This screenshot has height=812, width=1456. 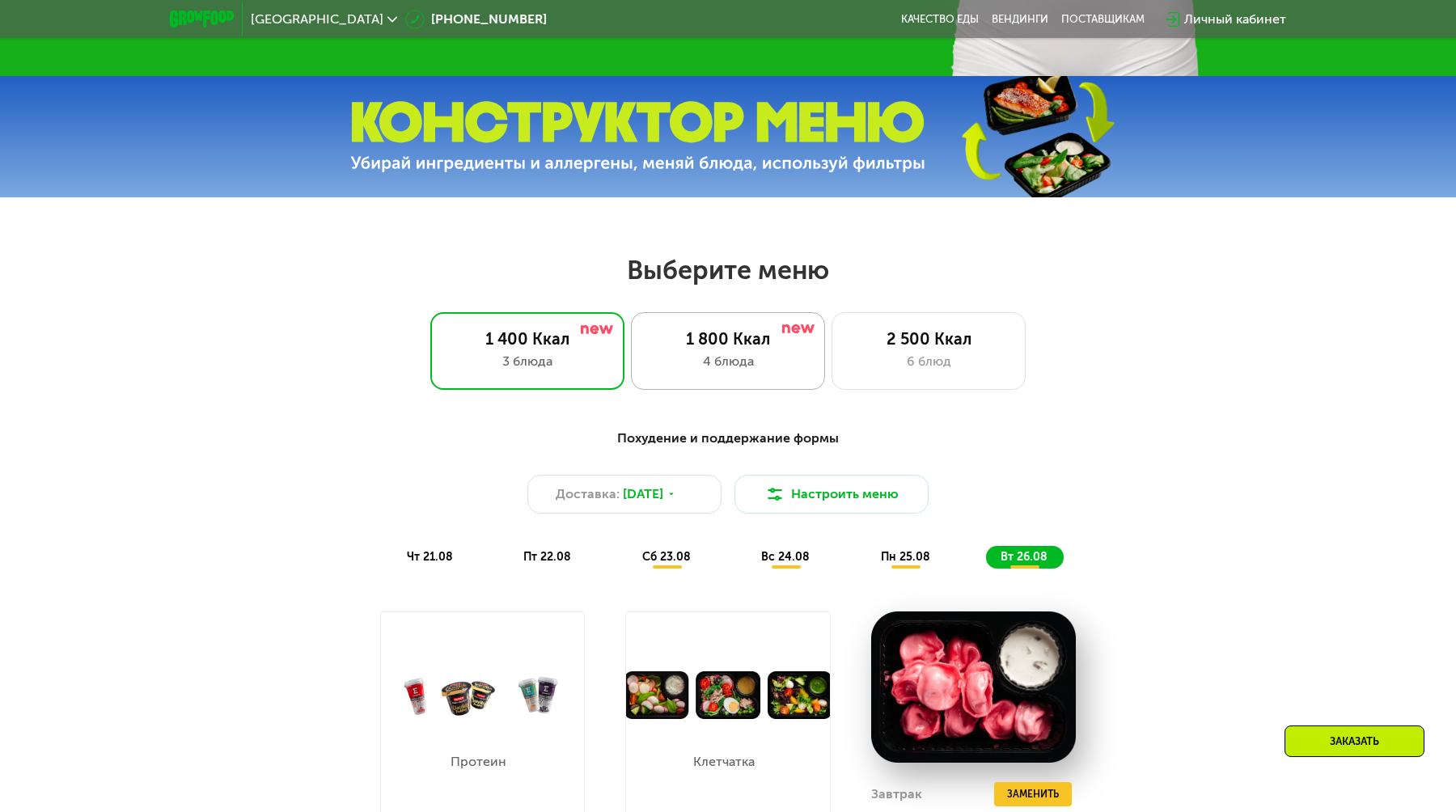 What do you see at coordinates (587, 494) in the screenshot?
I see `span: Доставка:` at bounding box center [587, 494].